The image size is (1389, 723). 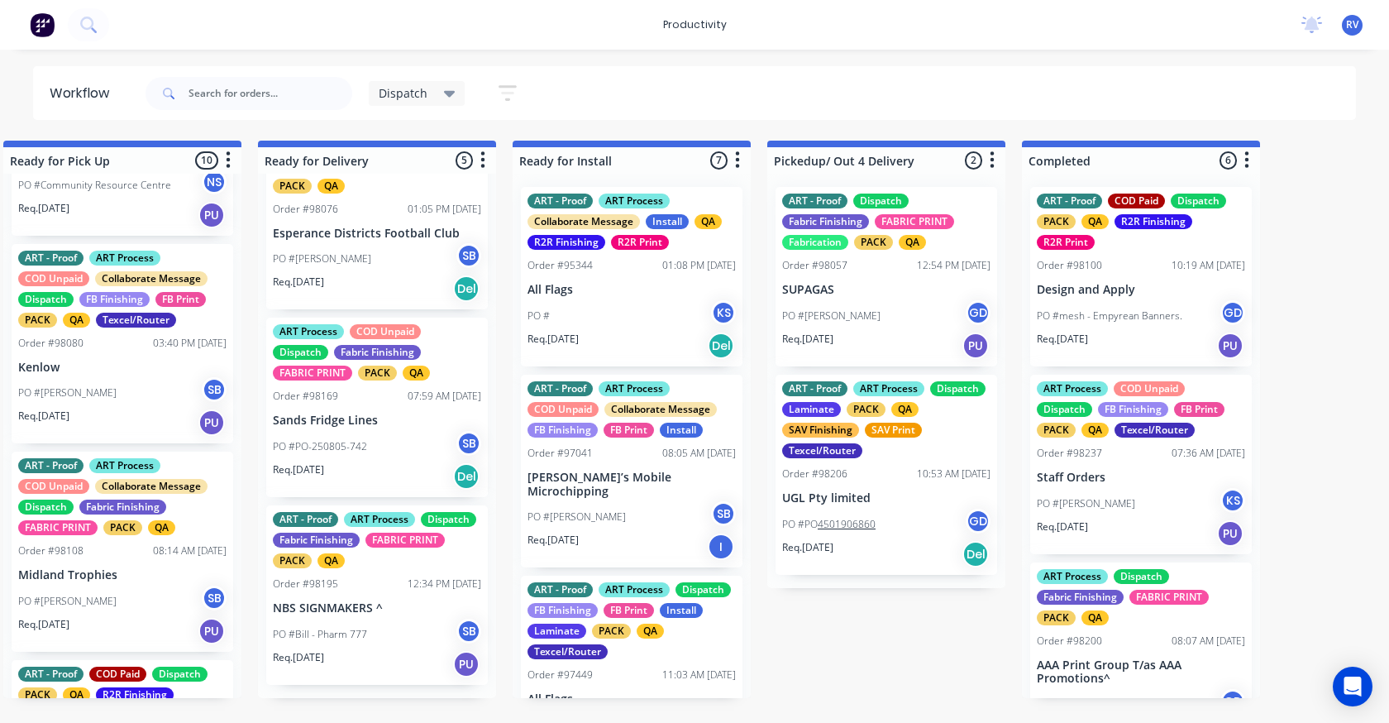 What do you see at coordinates (377, 608) in the screenshot?
I see `p: NBS SIGNMAKERS ^` at bounding box center [377, 608].